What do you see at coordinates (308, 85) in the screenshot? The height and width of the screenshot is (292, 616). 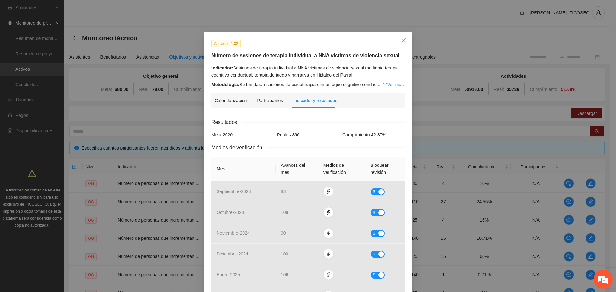 I see `div: Se brindarán sesiones de psicoterapia con enfoque cognitivo conduct` at bounding box center [308, 85].